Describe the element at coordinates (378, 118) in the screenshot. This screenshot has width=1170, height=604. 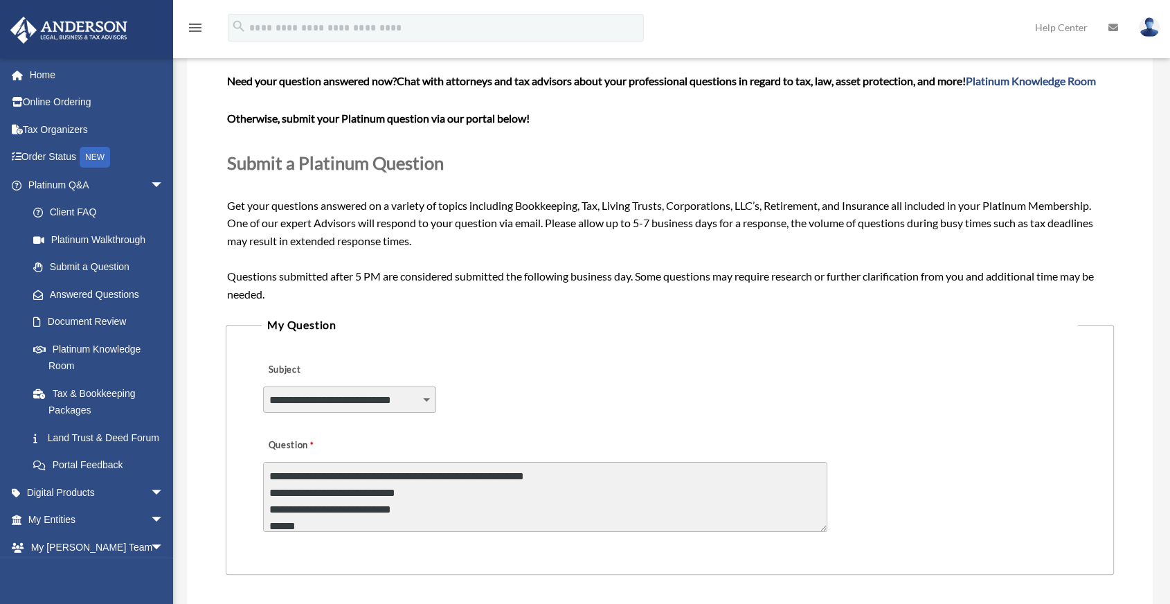
I see `b: Otherwise, submit your Platinum question via our portal below!` at that location.